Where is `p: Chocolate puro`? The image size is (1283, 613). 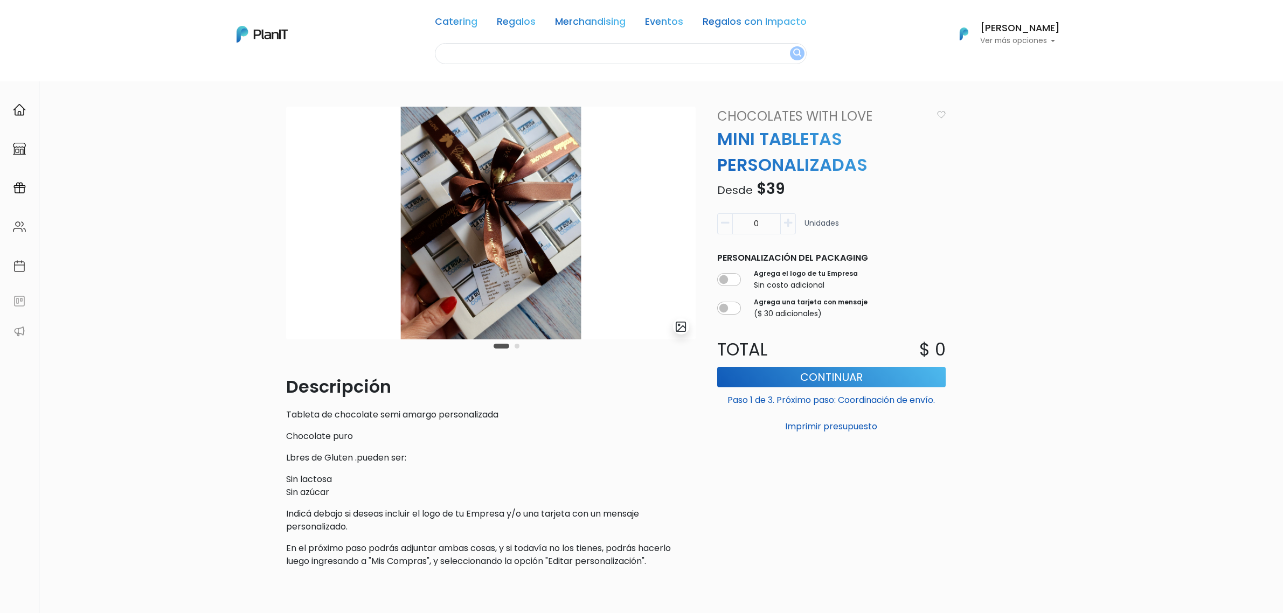 p: Chocolate puro is located at coordinates (491, 436).